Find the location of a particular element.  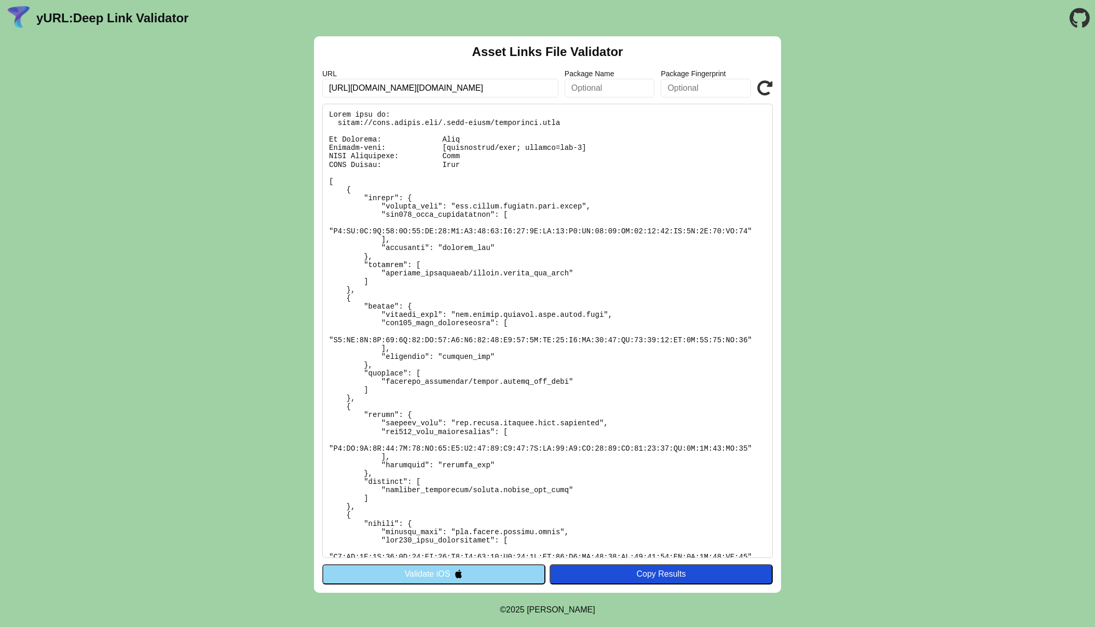

input: Required is located at coordinates (440, 88).